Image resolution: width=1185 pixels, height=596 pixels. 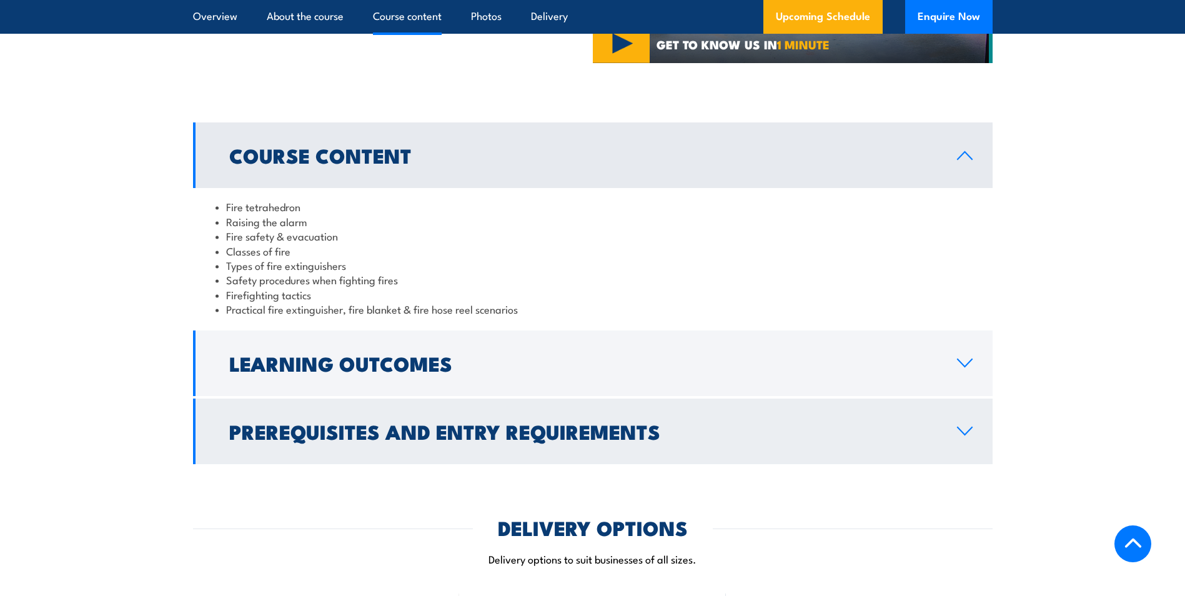 What do you see at coordinates (593, 206) in the screenshot?
I see `li: Fire tetrahedron` at bounding box center [593, 206].